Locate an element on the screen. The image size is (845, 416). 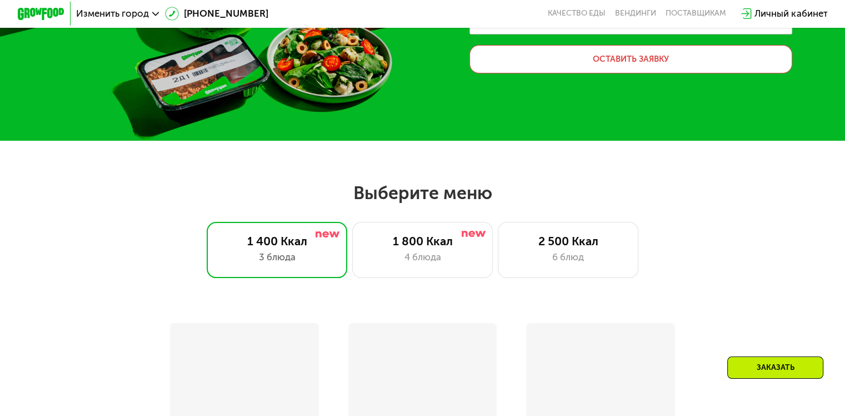
a: Качество еды is located at coordinates (577, 13).